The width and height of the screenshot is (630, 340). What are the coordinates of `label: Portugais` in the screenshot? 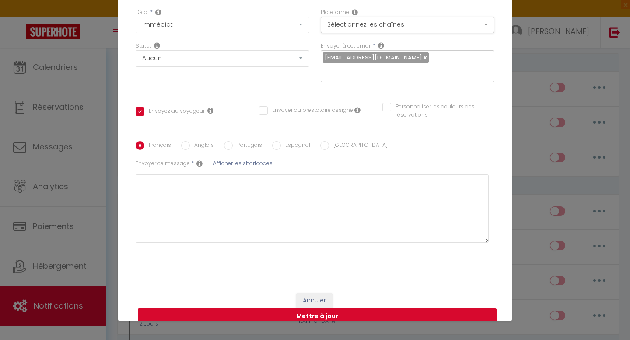 It's located at (247, 146).